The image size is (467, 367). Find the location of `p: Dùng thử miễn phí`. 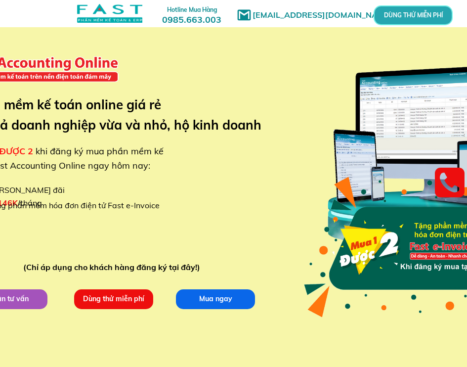

p: Dùng thử miễn phí is located at coordinates (114, 299).